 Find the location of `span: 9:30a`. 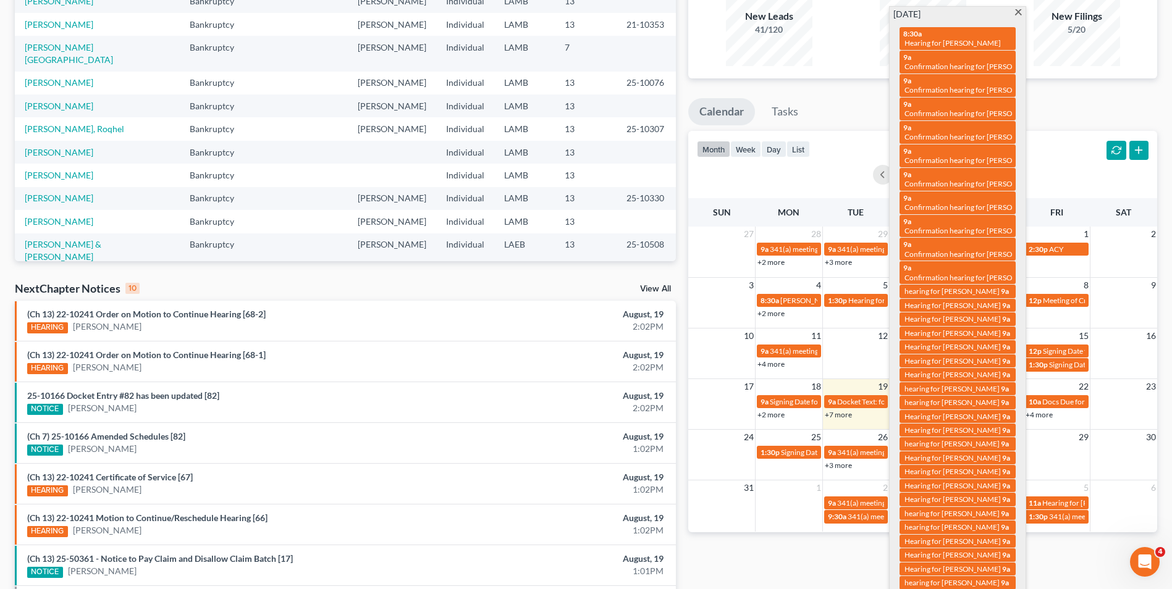

span: 9:30a is located at coordinates (837, 516).